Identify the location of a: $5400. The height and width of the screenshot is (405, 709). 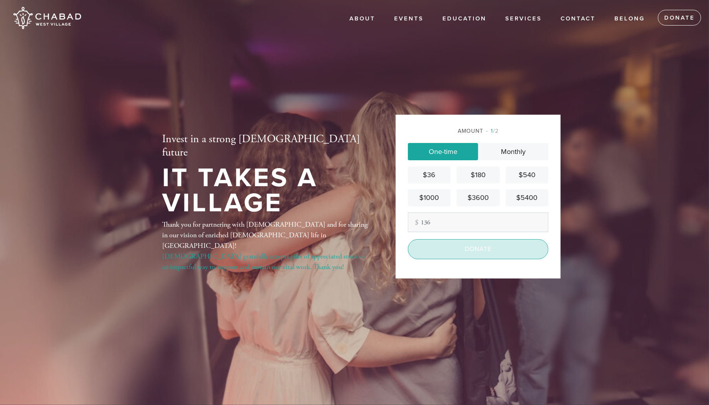
(527, 198).